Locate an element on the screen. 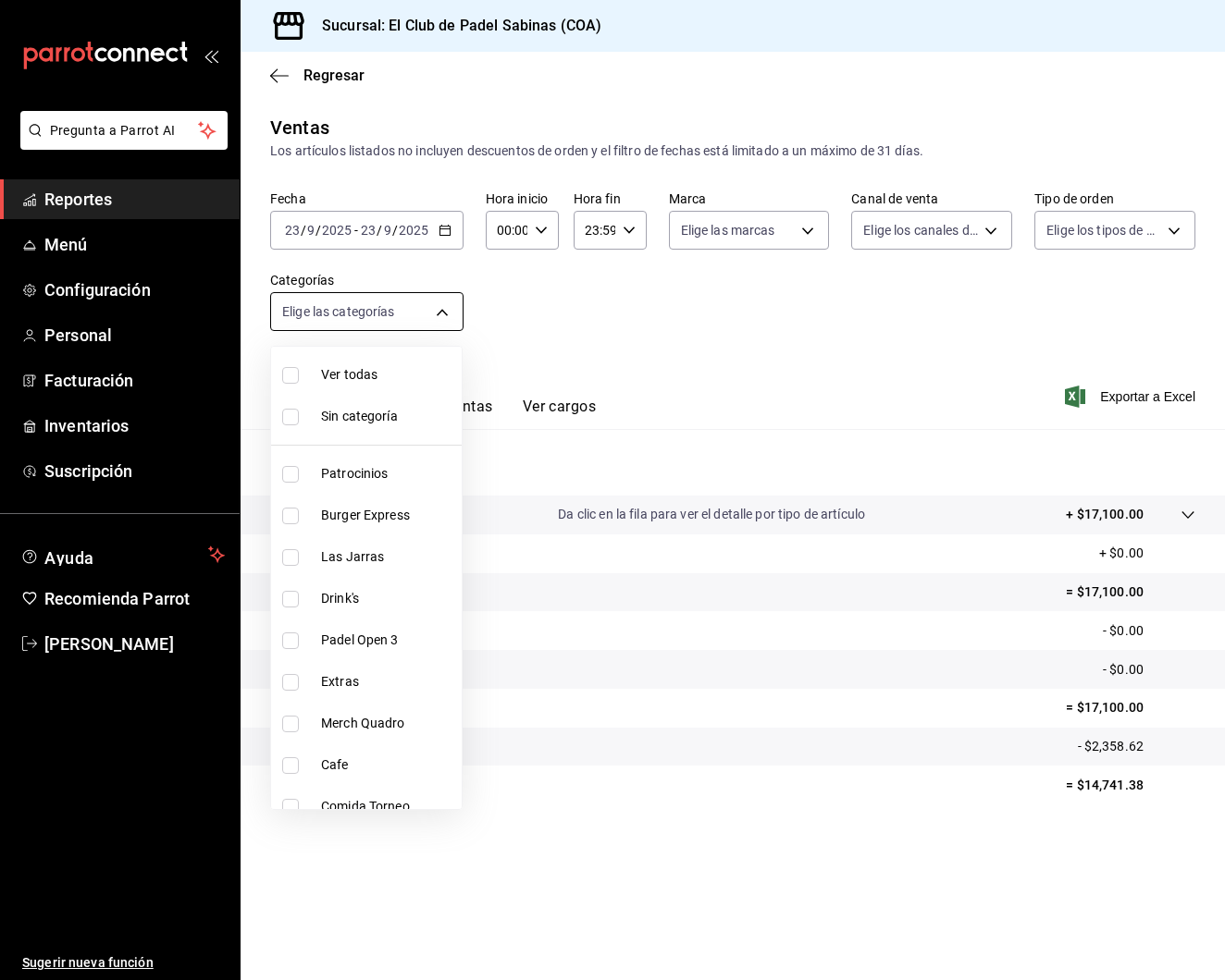 This screenshot has width=1225, height=980. span: Ver todas is located at coordinates (388, 374).